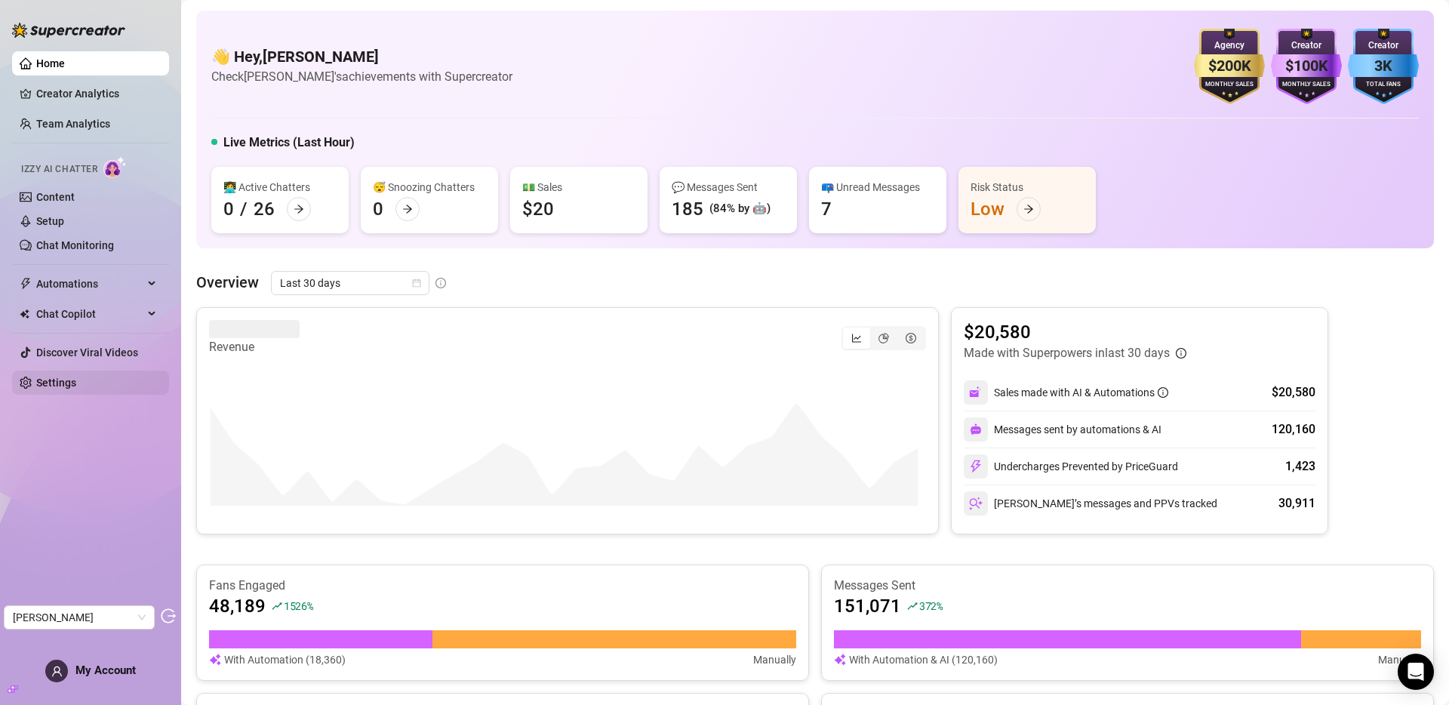 The height and width of the screenshot is (705, 1449). I want to click on div: 😴 Snoozing Chatters, so click(429, 187).